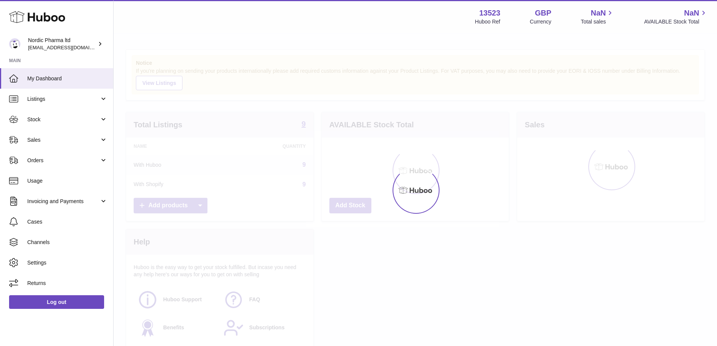 Image resolution: width=717 pixels, height=346 pixels. I want to click on span: Cases, so click(67, 221).